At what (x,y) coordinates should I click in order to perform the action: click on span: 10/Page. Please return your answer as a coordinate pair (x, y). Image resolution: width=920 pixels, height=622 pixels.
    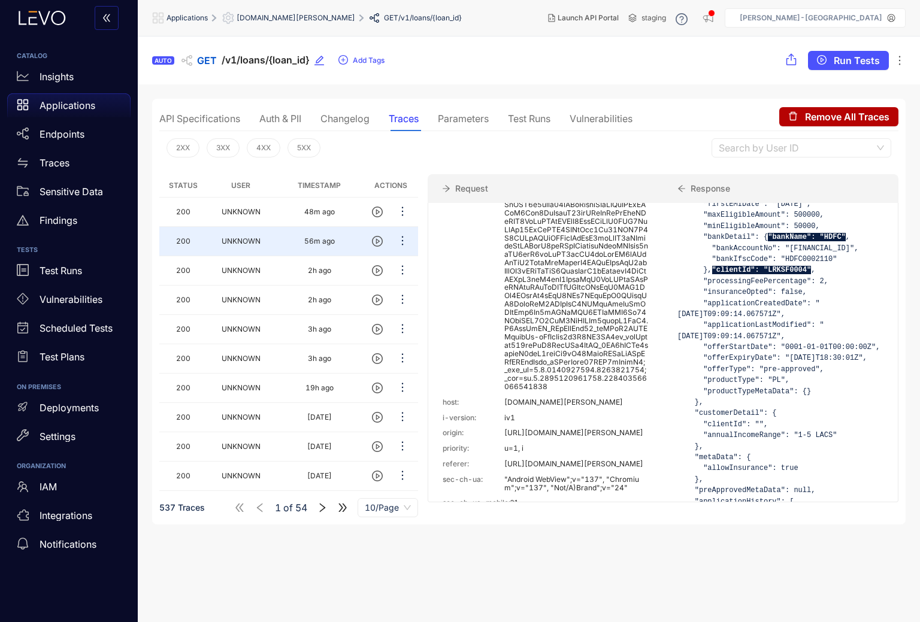
    Looking at the image, I should click on (388, 508).